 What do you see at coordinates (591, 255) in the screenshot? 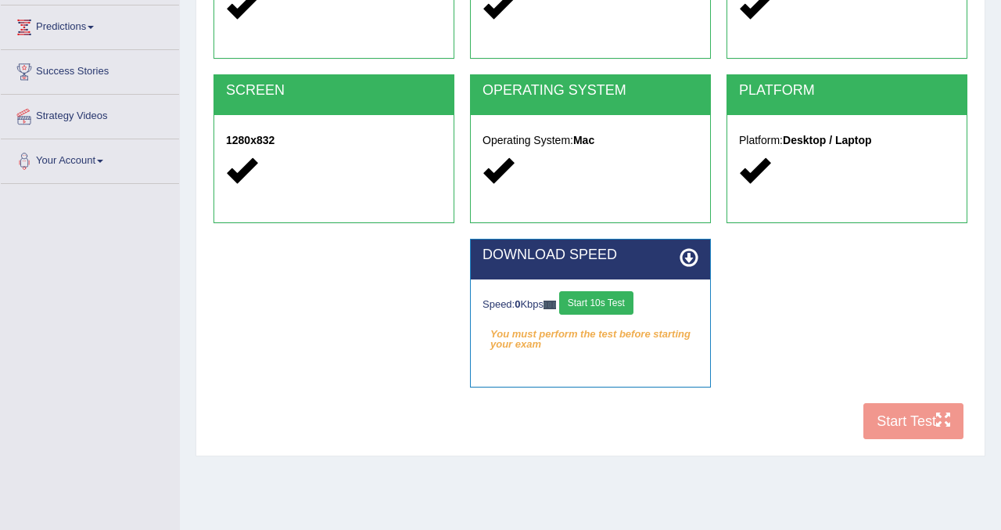
I see `h2: DOWNLOAD SPEED` at bounding box center [591, 255].